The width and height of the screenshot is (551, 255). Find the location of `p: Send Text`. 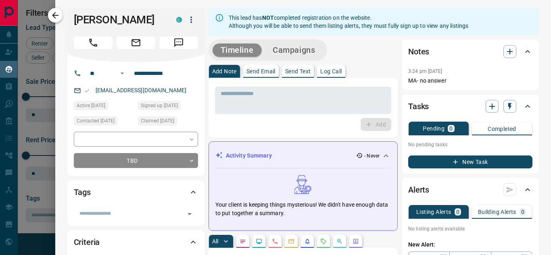

p: Send Text is located at coordinates (298, 71).